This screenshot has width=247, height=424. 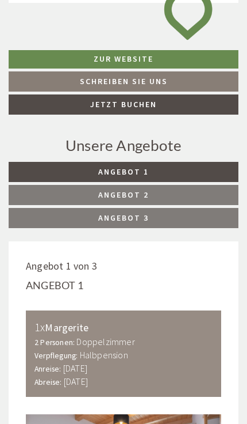 I want to click on a: Jetzt buchen, so click(x=124, y=104).